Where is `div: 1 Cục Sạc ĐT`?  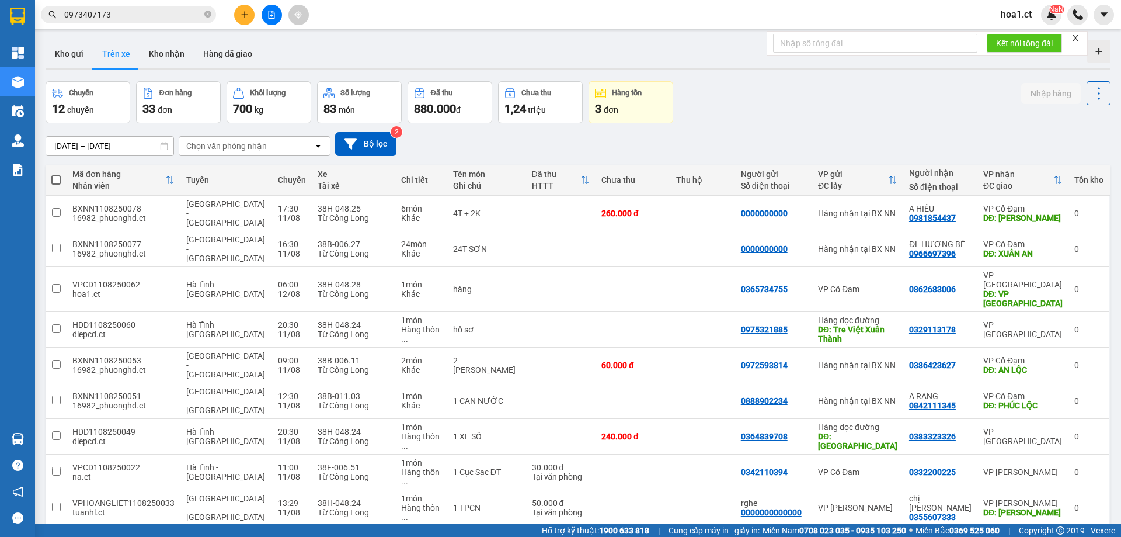
div: 1 Cục Sạc ĐT is located at coordinates (486, 472).